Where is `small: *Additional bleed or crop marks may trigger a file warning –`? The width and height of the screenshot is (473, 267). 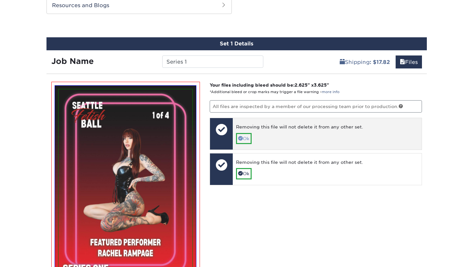
small: *Additional bleed or crop marks may trigger a file warning – is located at coordinates (274, 92).